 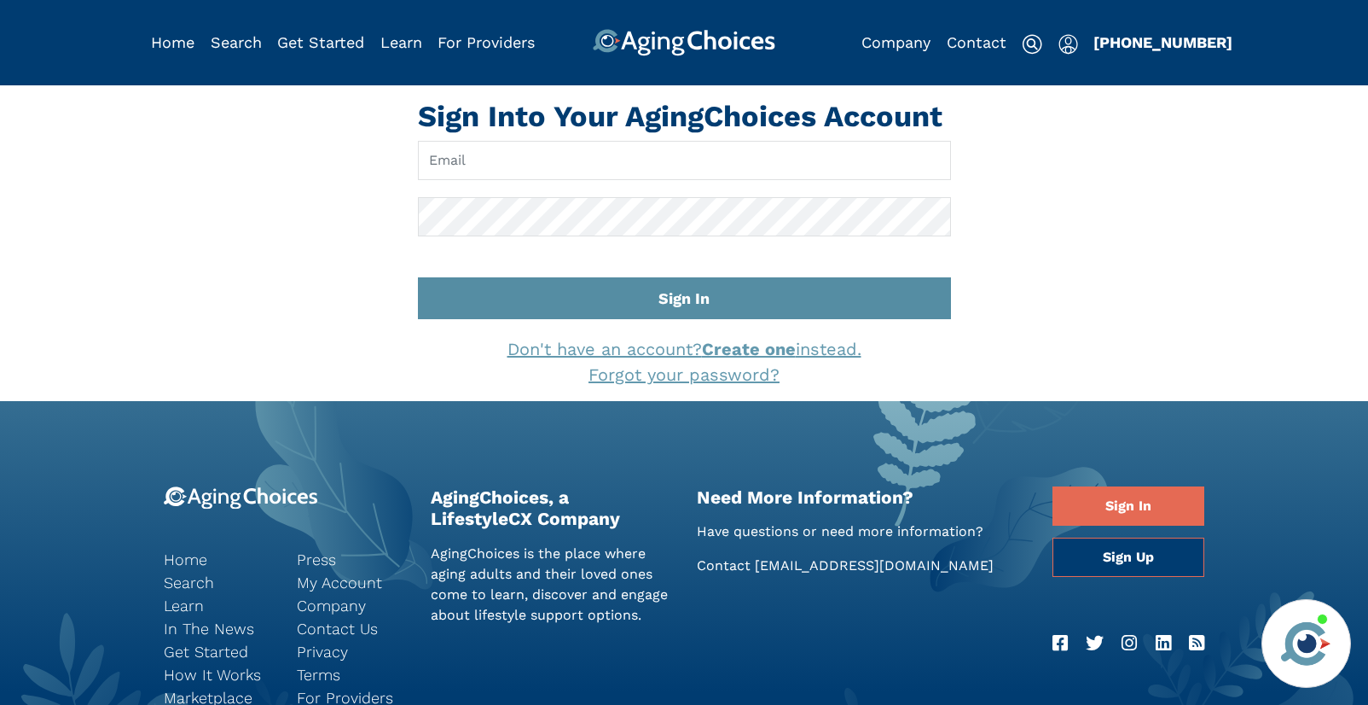 What do you see at coordinates (351, 674) in the screenshot?
I see `a: Terms` at bounding box center [351, 674].